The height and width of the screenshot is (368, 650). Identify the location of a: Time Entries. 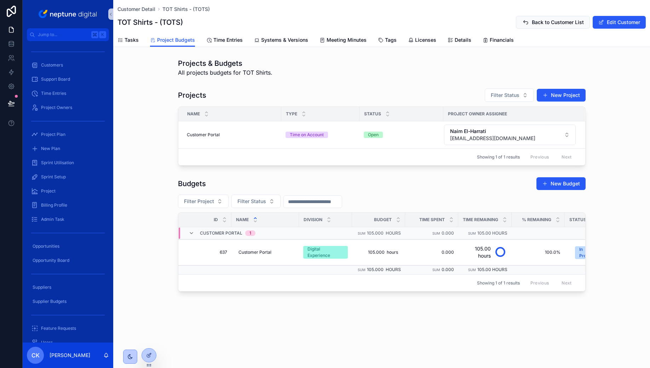
(68, 93).